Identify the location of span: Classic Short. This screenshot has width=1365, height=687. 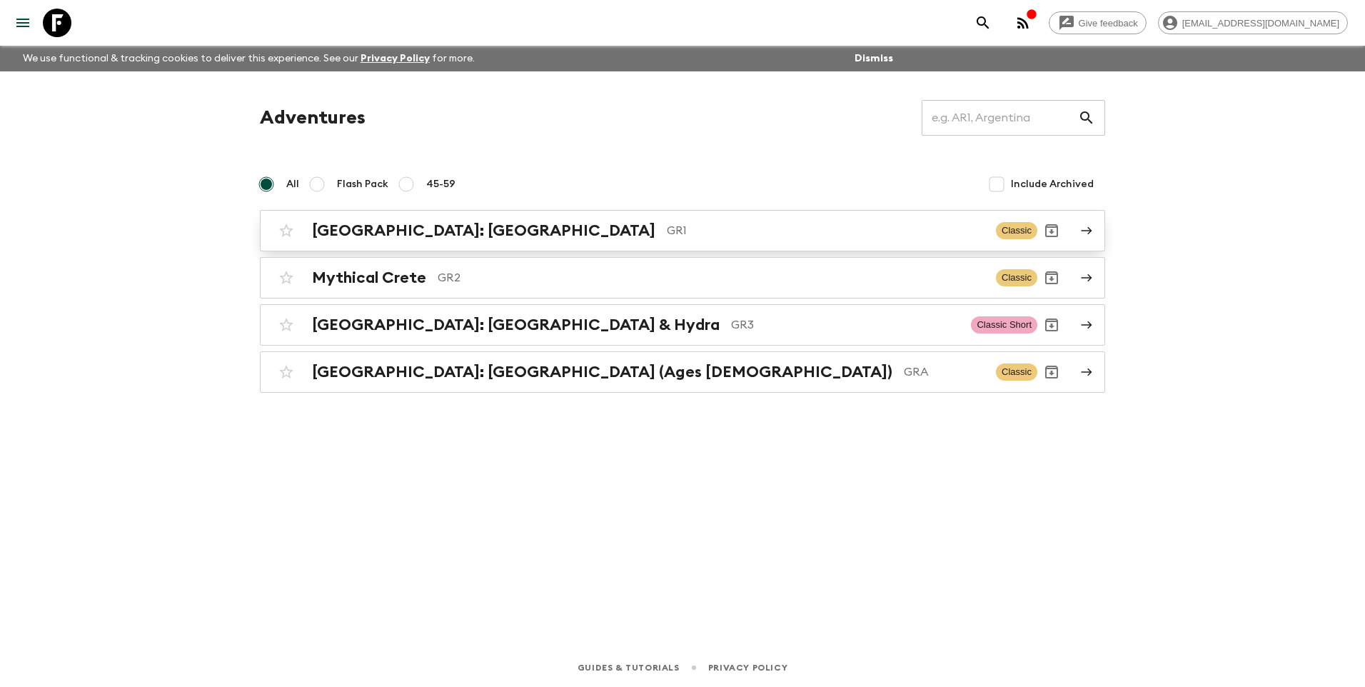
(1004, 325).